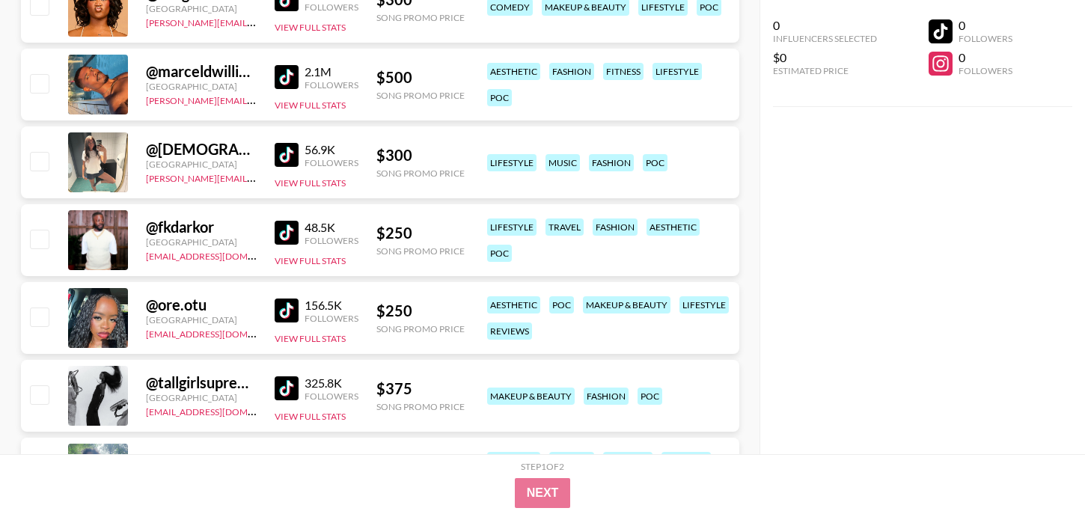 The image size is (1085, 514). I want to click on div: youtube, so click(628, 460).